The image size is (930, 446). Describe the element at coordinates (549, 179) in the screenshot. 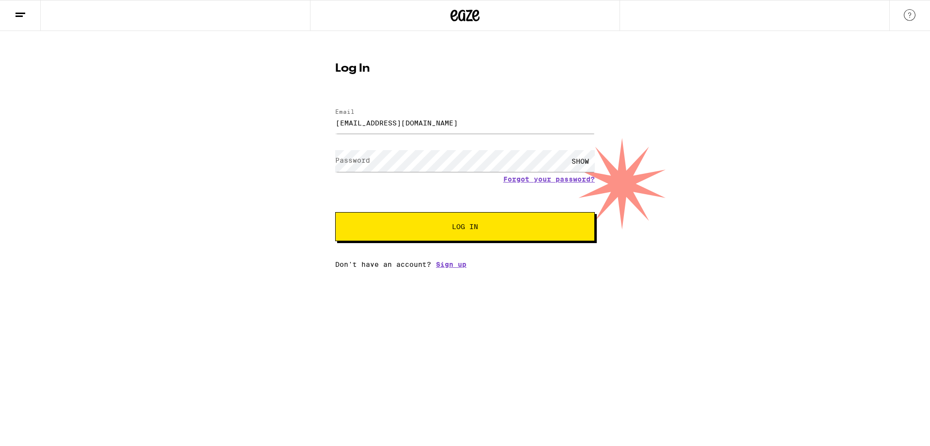

I see `a: Forgot your password?` at that location.